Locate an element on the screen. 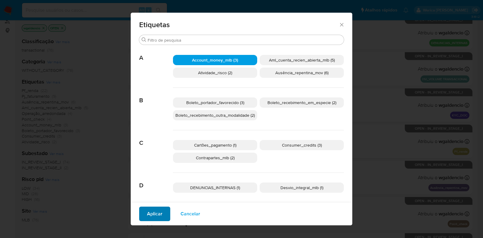  div: Atividade_risco (2) is located at coordinates (215, 73).